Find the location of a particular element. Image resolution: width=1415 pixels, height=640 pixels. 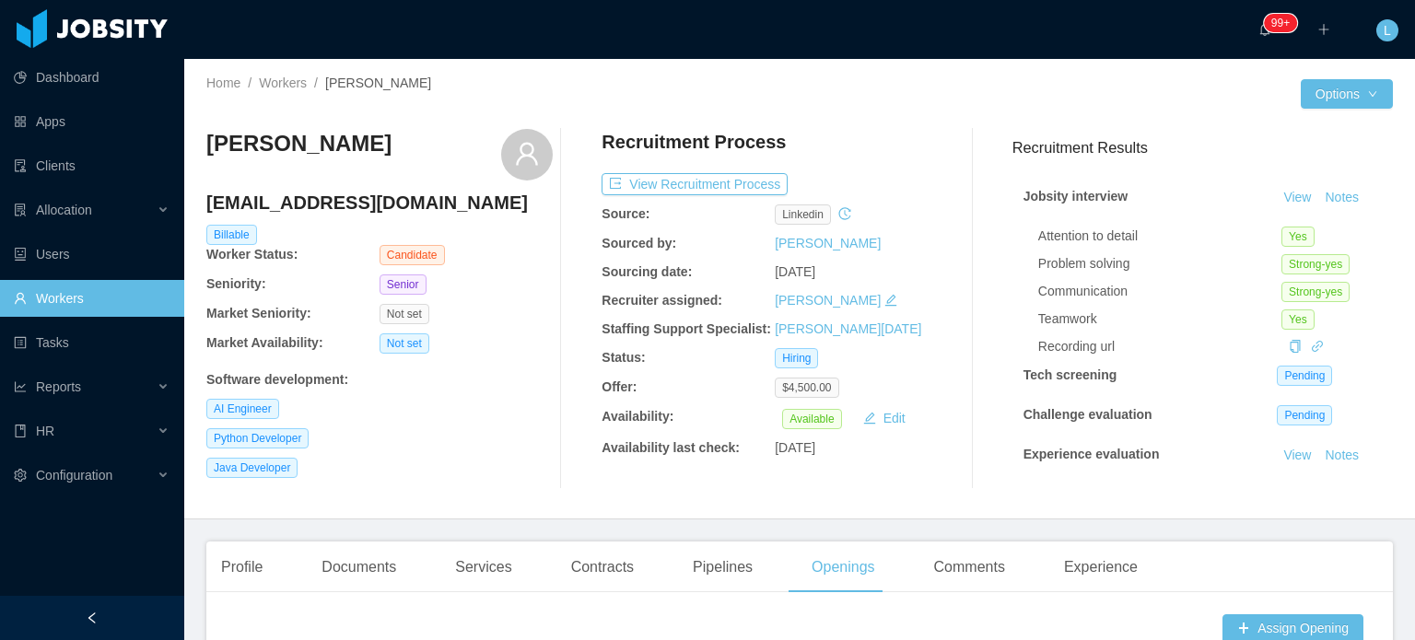

b: Status: is located at coordinates (623, 358).